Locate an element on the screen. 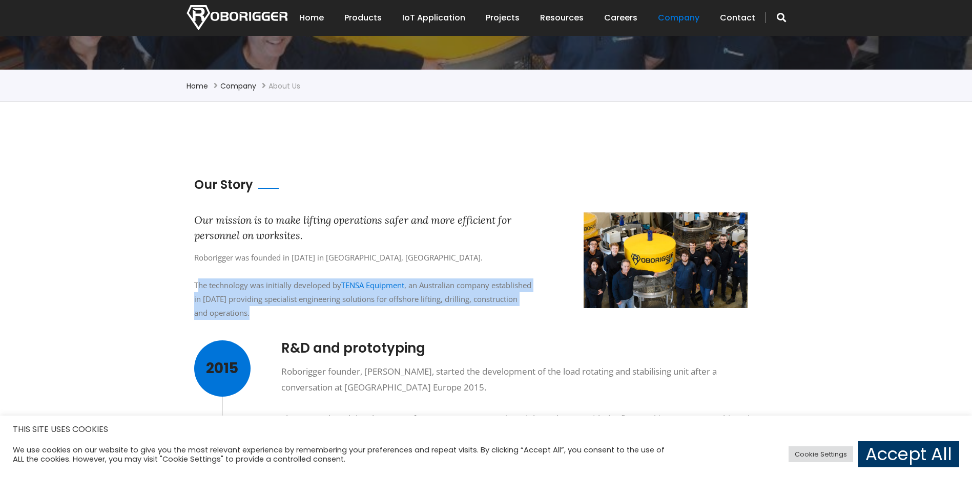 Image resolution: width=972 pixels, height=477 pixels. a: Contact is located at coordinates (737, 18).